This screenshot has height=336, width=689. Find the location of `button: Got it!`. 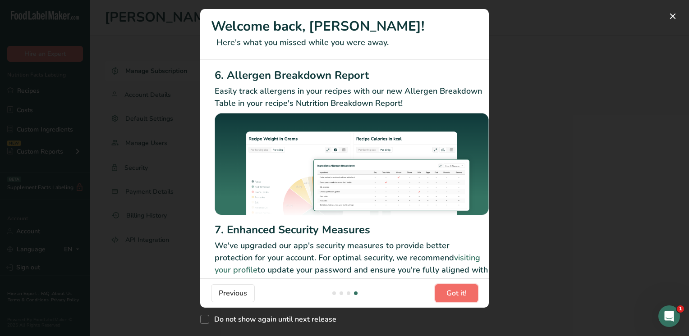

button: Got it! is located at coordinates (456, 293).